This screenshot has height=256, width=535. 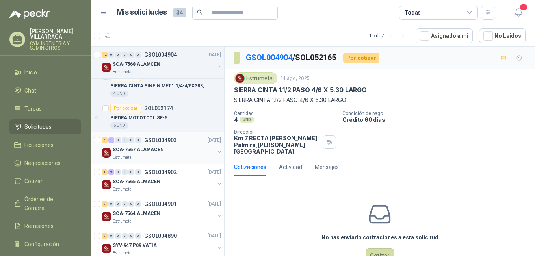 I want to click on div: Mensajes, so click(x=326, y=167).